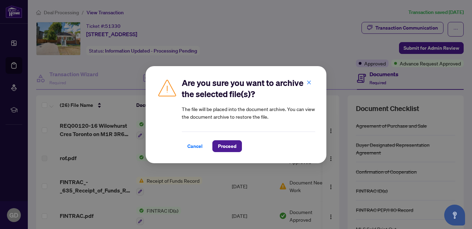 This screenshot has height=229, width=472. What do you see at coordinates (195, 146) in the screenshot?
I see `button: Cancel` at bounding box center [195, 146].